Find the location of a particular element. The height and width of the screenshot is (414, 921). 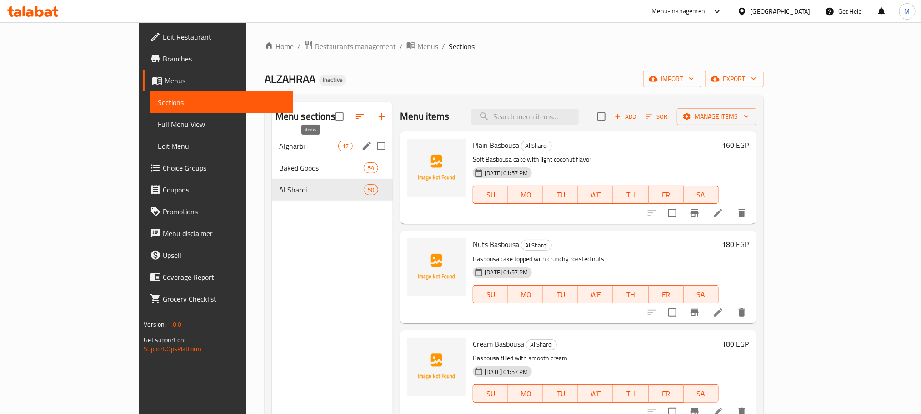

img: Plain Basbousa is located at coordinates (436, 168).